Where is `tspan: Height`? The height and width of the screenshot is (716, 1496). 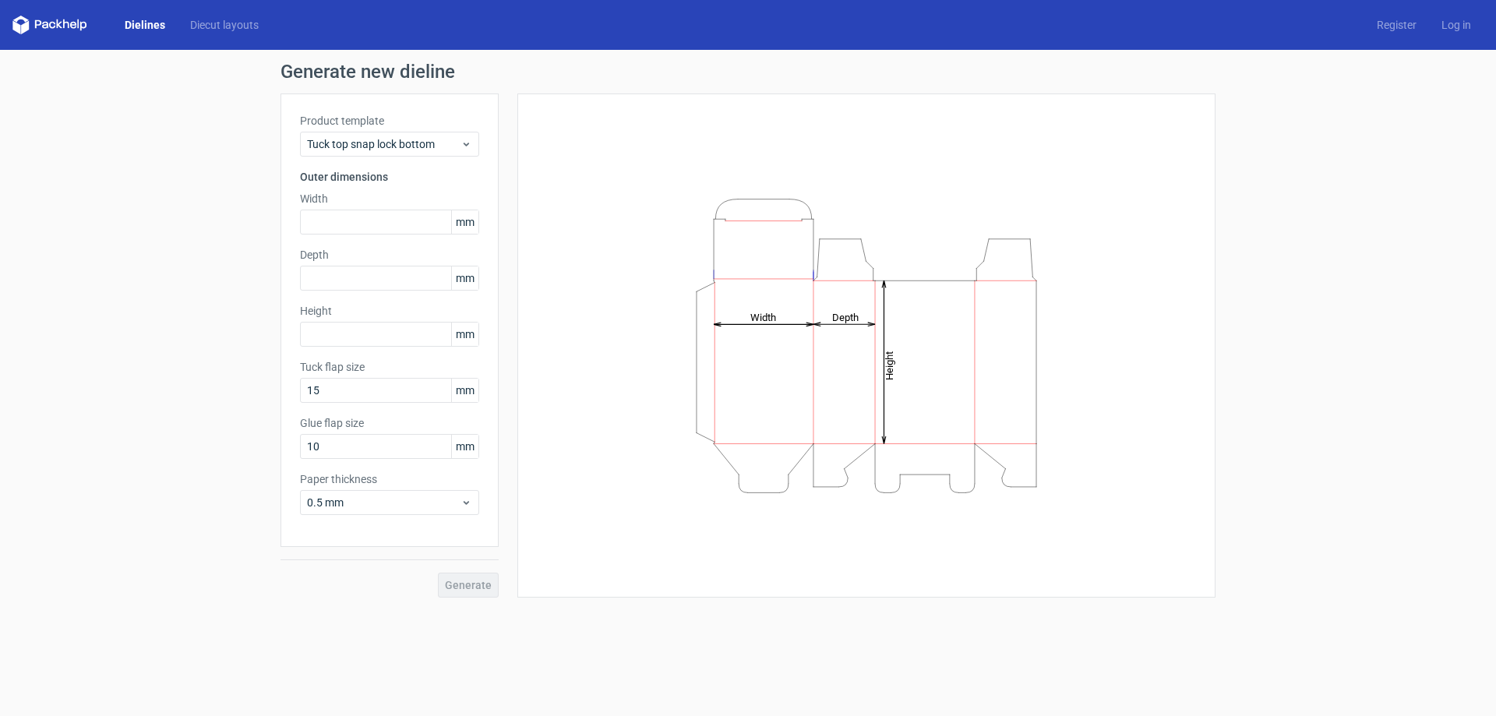 tspan: Height is located at coordinates (889, 365).